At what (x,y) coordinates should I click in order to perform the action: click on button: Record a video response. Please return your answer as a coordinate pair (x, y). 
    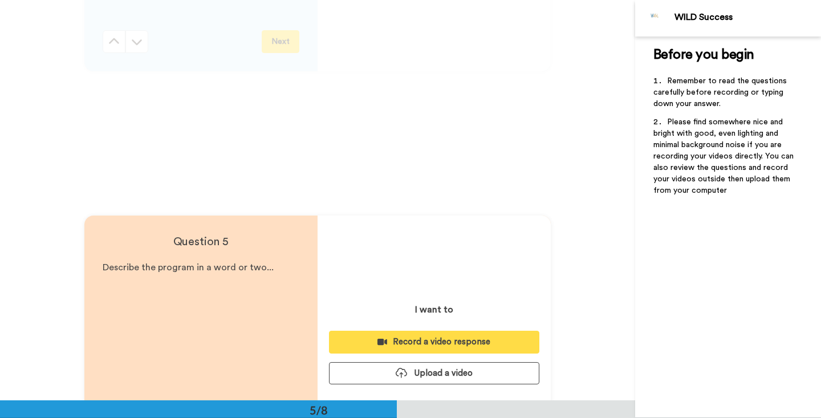
    Looking at the image, I should click on (434, 341).